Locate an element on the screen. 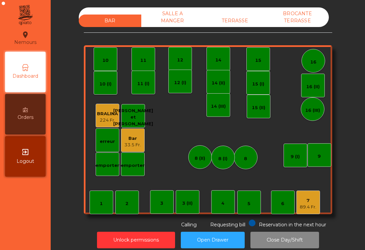  div: 14 (III) is located at coordinates (218, 107).